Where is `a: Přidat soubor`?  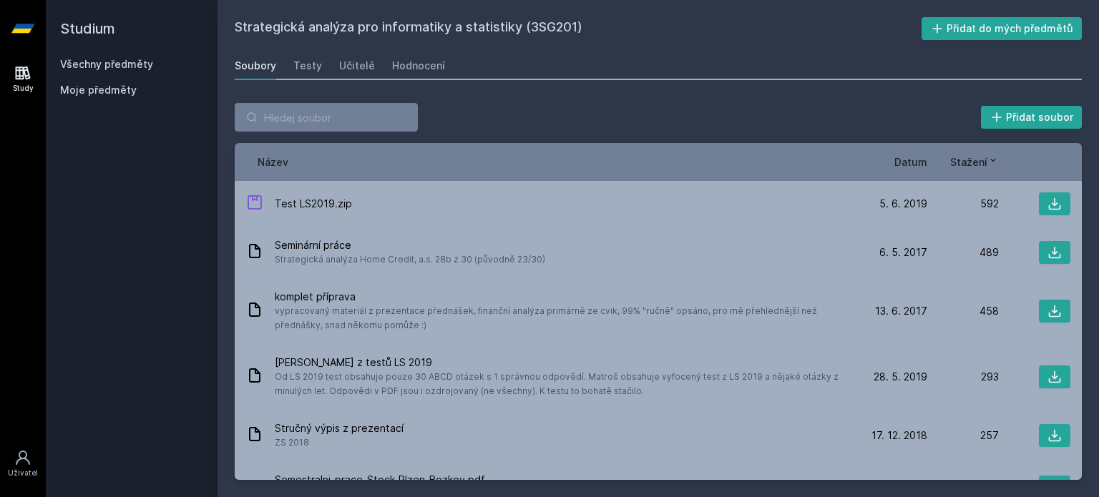 a: Přidat soubor is located at coordinates (1032, 117).